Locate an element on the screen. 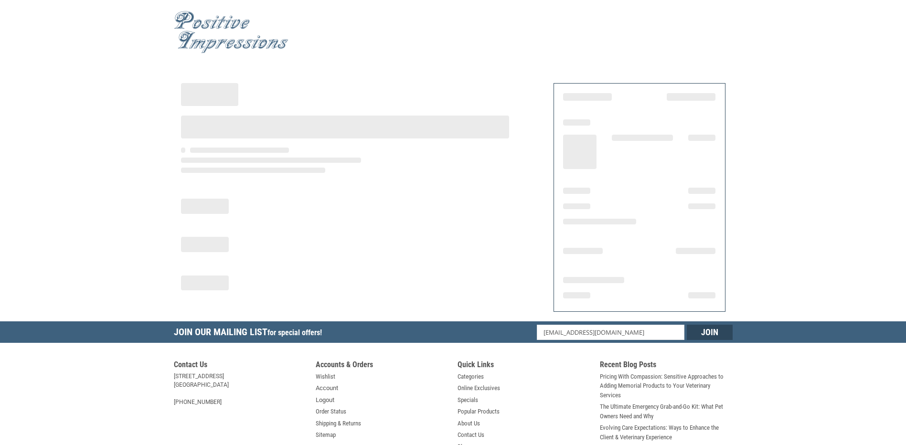 Image resolution: width=906 pixels, height=445 pixels. h5: Quick Links is located at coordinates (524, 366).